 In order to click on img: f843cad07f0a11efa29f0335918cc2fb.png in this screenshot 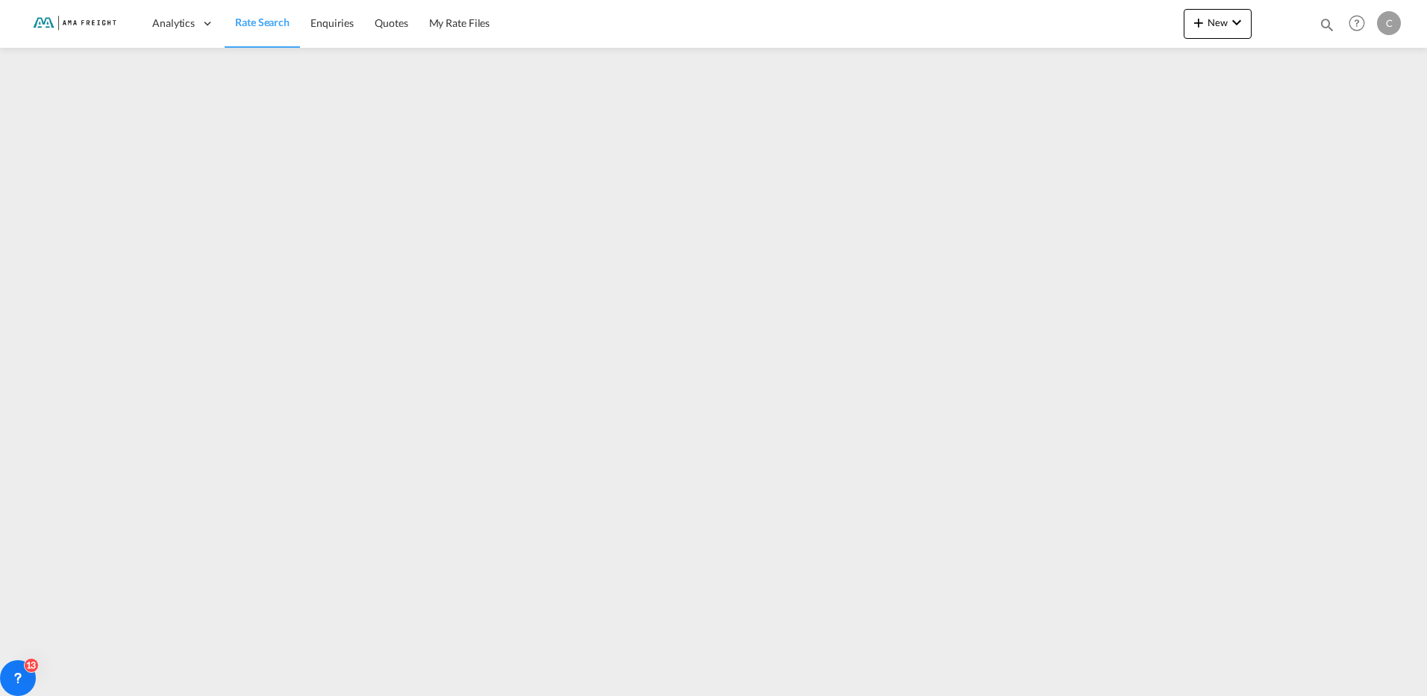, I will do `click(72, 23)`.